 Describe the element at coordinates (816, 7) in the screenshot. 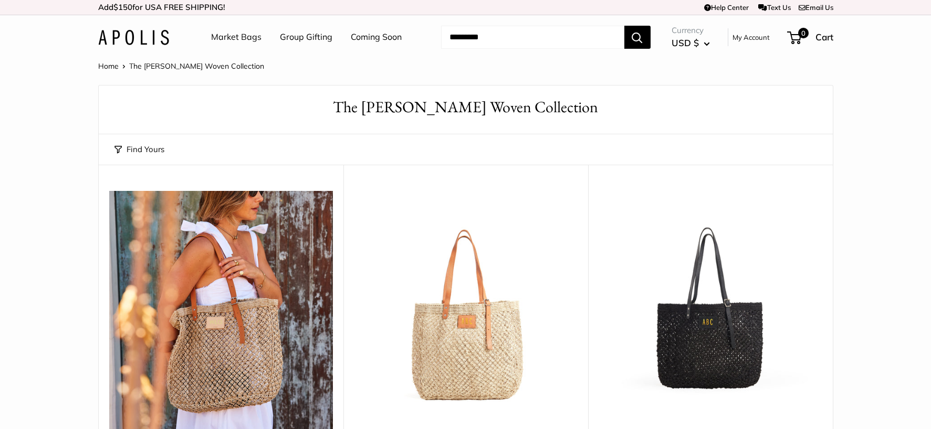

I see `a: Email Us` at that location.